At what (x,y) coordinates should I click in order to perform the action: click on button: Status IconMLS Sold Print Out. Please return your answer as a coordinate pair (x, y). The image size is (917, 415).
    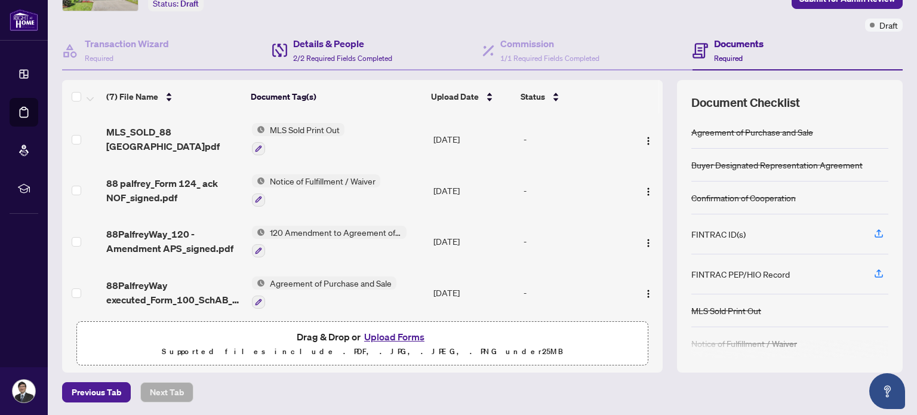
    Looking at the image, I should click on (298, 139).